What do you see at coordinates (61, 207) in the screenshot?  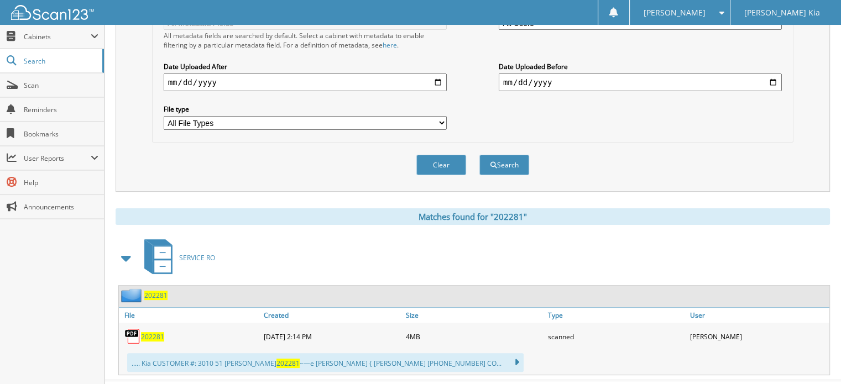 I see `span: Announcements` at bounding box center [61, 207].